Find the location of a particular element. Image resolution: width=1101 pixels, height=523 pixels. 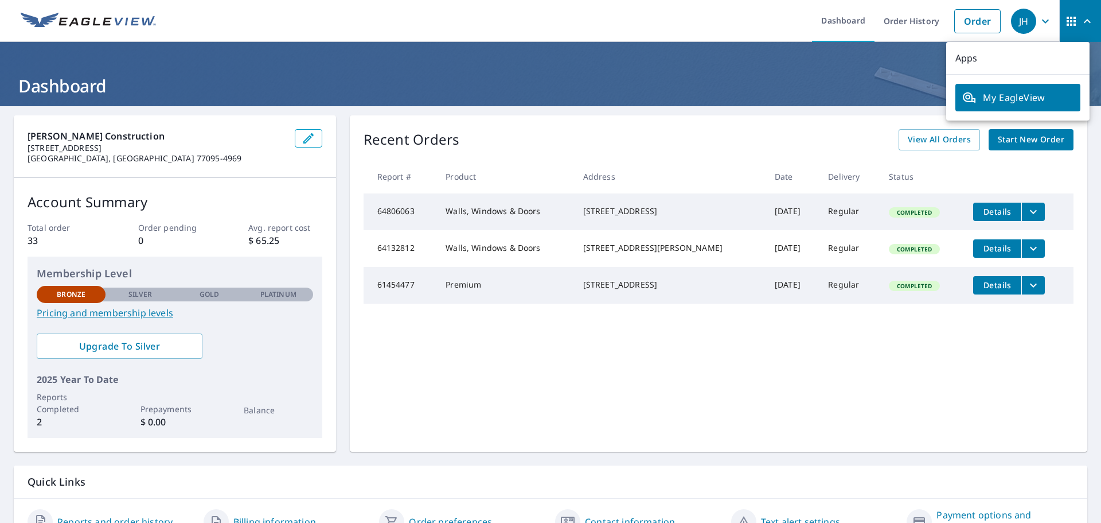

span: Upgrade To Silver is located at coordinates (119, 346).